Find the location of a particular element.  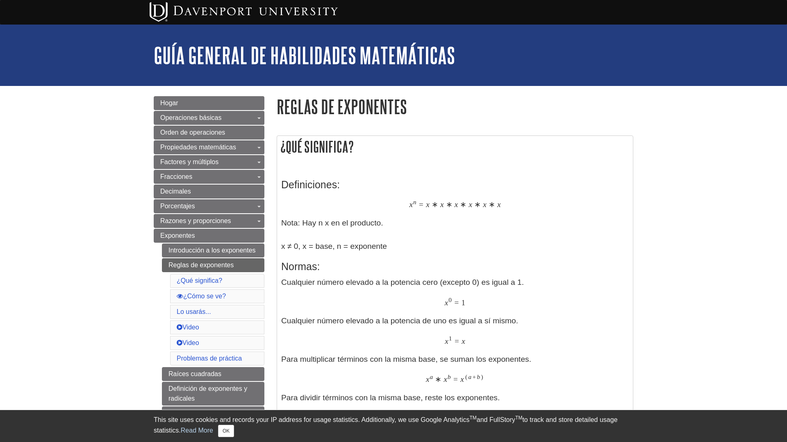

span: Orden de operaciones is located at coordinates (193, 132).